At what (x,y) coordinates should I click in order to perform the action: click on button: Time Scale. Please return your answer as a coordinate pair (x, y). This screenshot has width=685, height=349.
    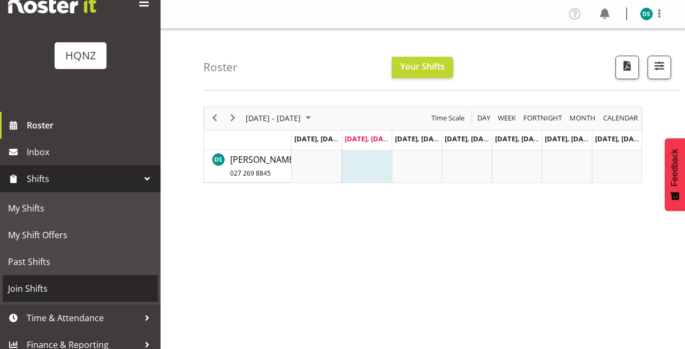
    Looking at the image, I should click on (448, 118).